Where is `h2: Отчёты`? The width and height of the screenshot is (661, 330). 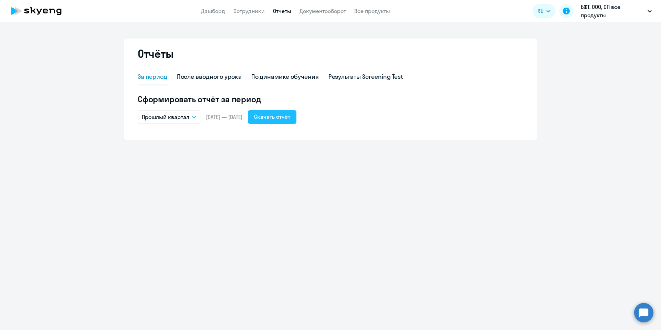 h2: Отчёты is located at coordinates (156, 54).